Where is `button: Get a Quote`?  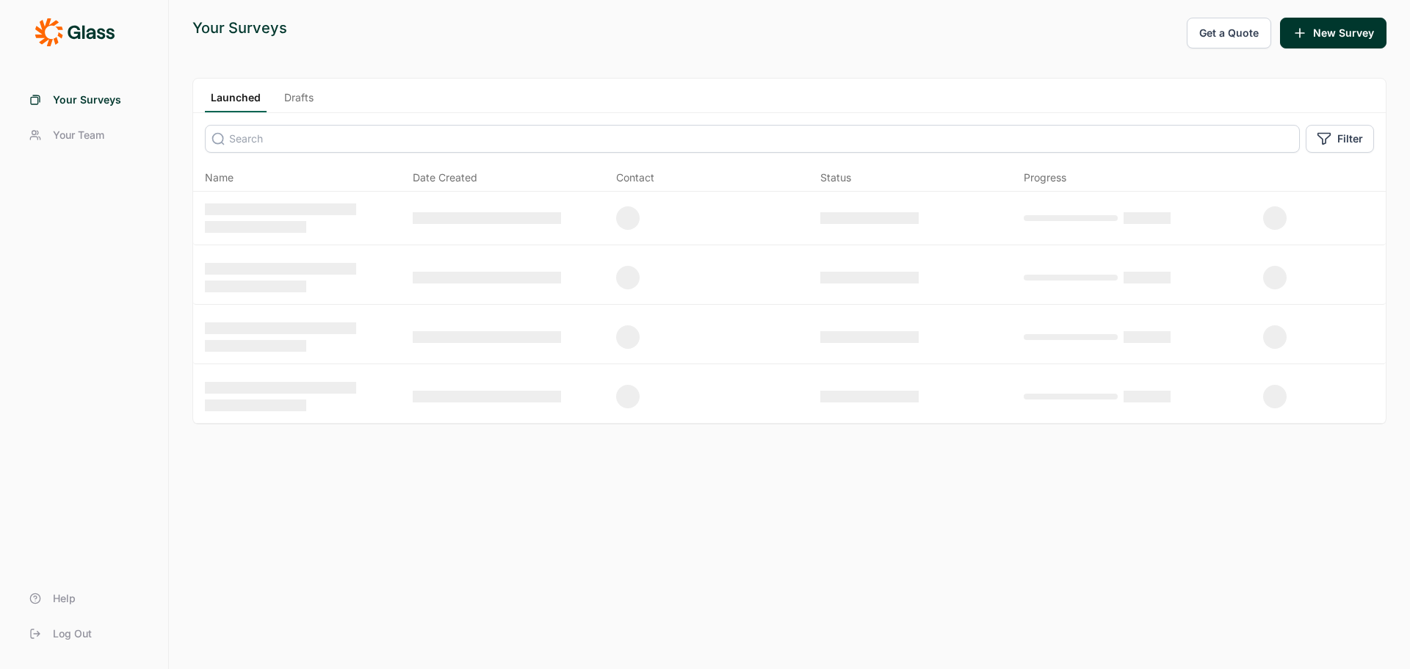
button: Get a Quote is located at coordinates (1228, 33).